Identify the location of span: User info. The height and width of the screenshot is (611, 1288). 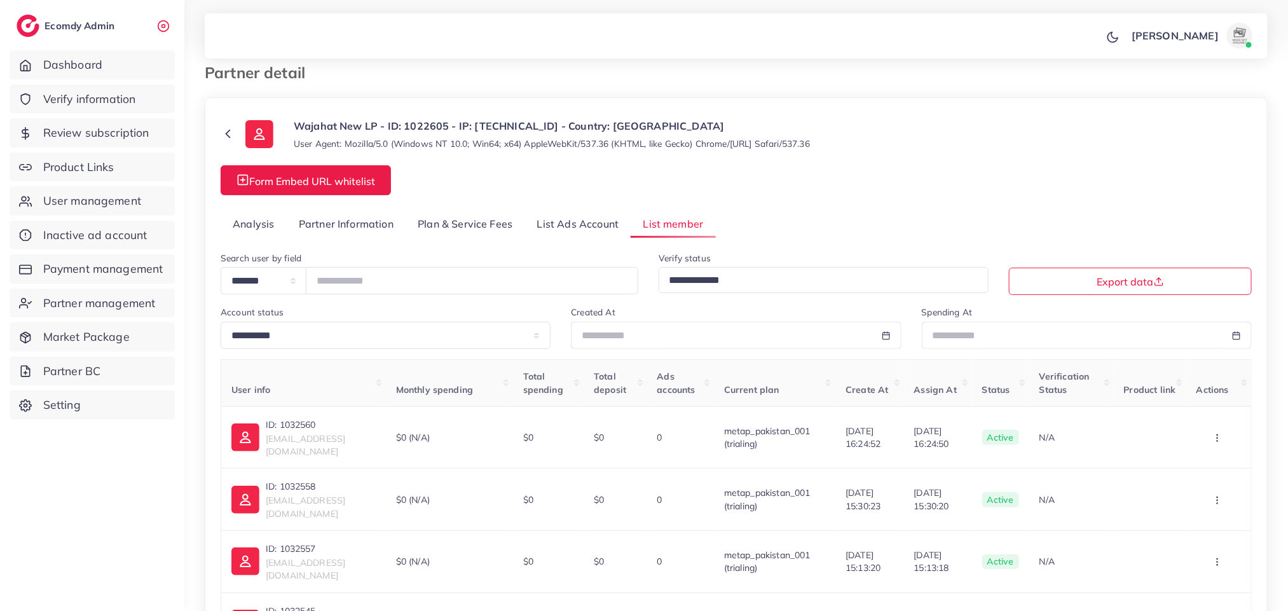
(250, 390).